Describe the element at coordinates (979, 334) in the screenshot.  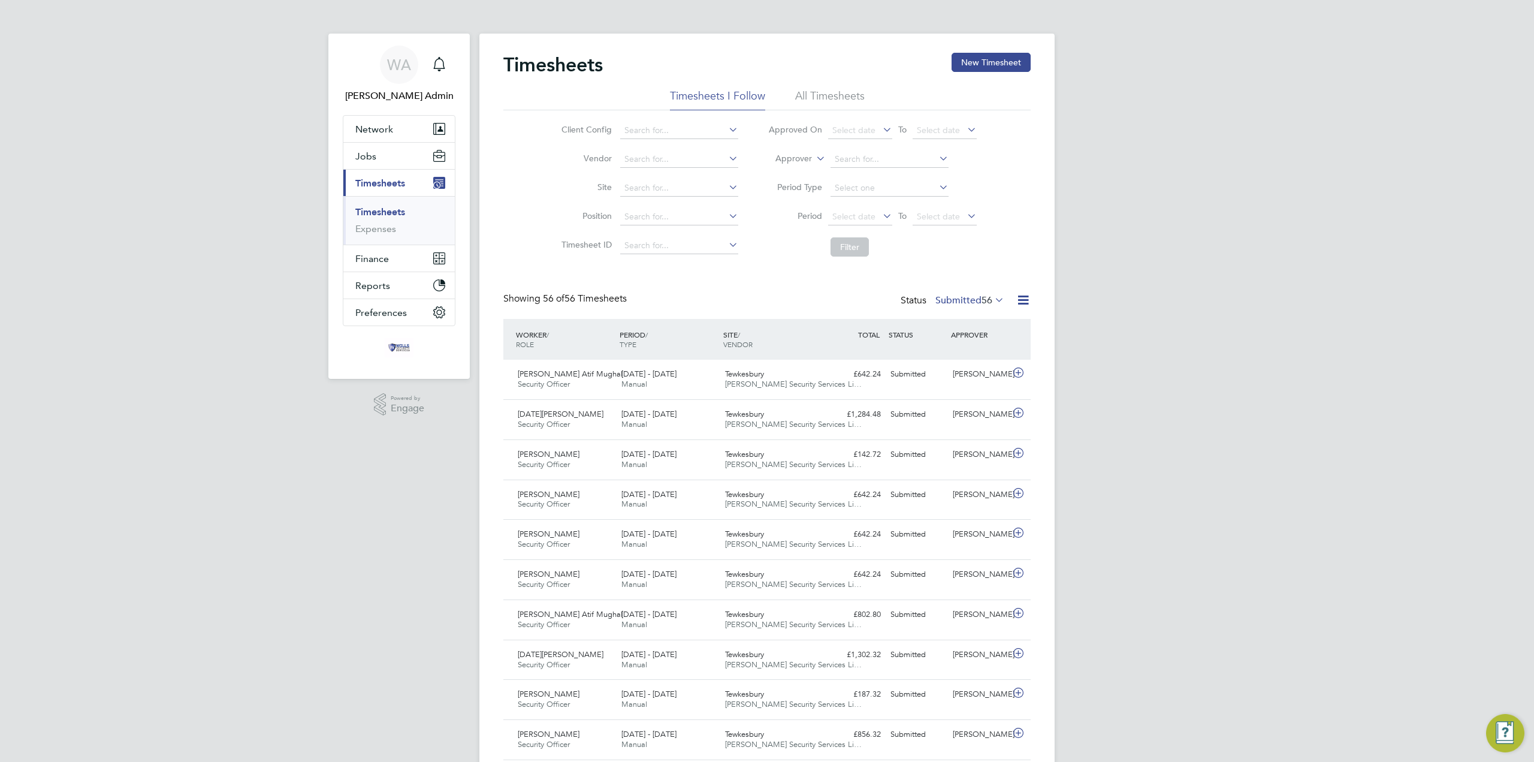
I see `div: APPROVER` at that location.